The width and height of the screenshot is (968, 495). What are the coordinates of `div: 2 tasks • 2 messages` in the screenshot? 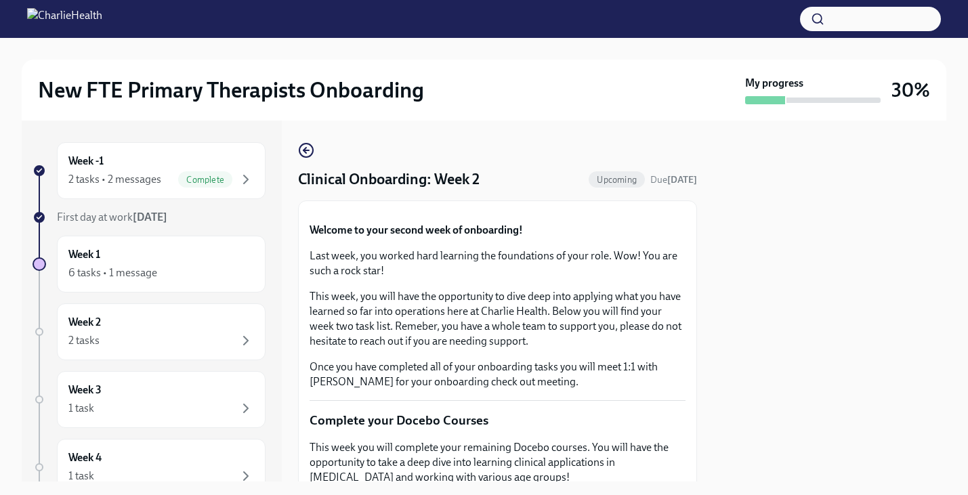 It's located at (114, 179).